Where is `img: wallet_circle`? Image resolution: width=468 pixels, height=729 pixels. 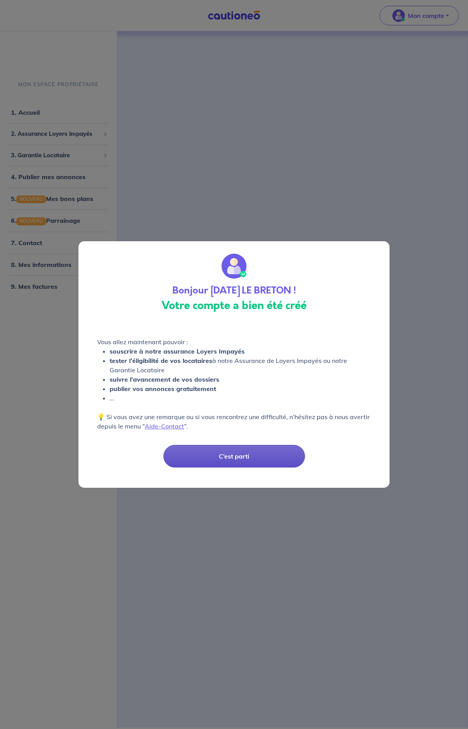
img: wallet_circle is located at coordinates (234, 266).